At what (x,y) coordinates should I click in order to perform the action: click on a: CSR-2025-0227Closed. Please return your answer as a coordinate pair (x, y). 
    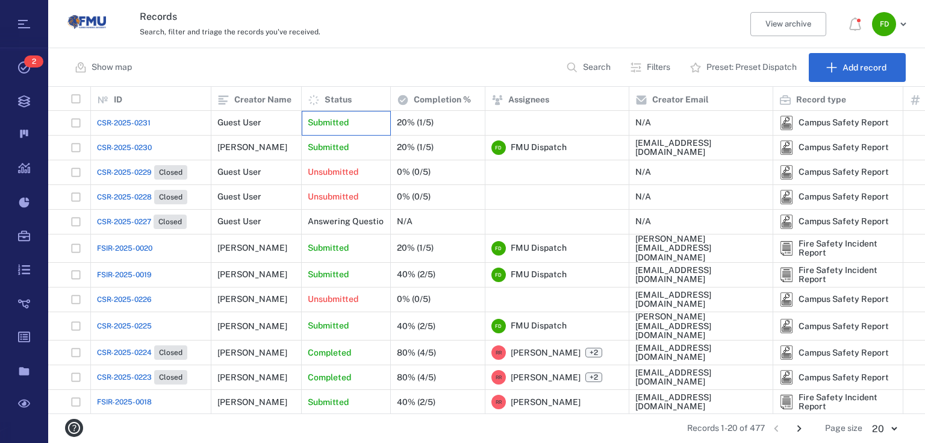
    Looking at the image, I should click on (142, 222).